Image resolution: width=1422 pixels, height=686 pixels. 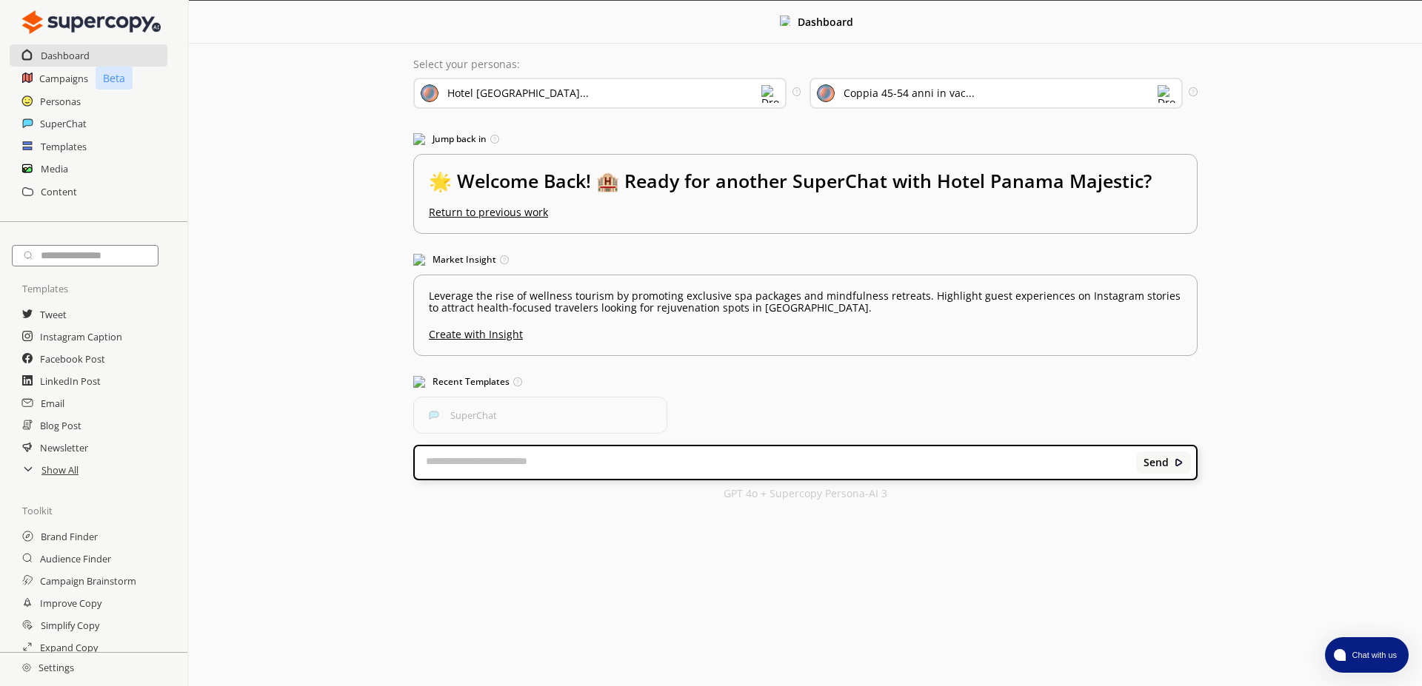 I want to click on h2: Expand Copy, so click(x=69, y=648).